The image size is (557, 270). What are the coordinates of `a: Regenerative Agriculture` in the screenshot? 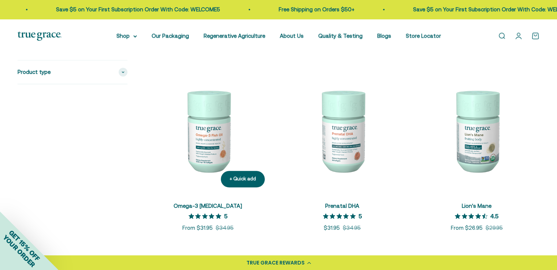 It's located at (234, 36).